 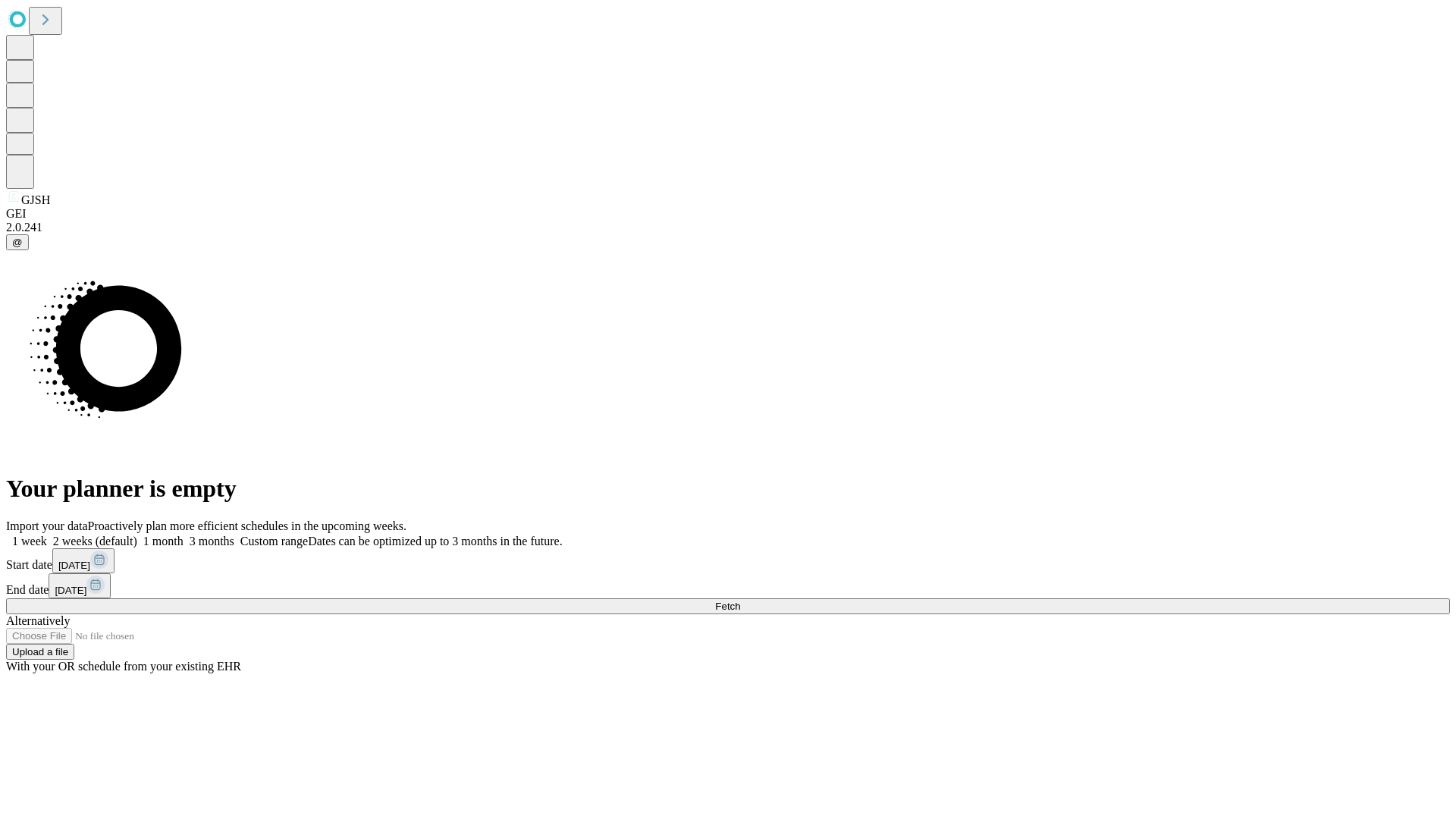 What do you see at coordinates (124, 665) in the screenshot?
I see `span: With your OR schedule from your existing EHR` at bounding box center [124, 665].